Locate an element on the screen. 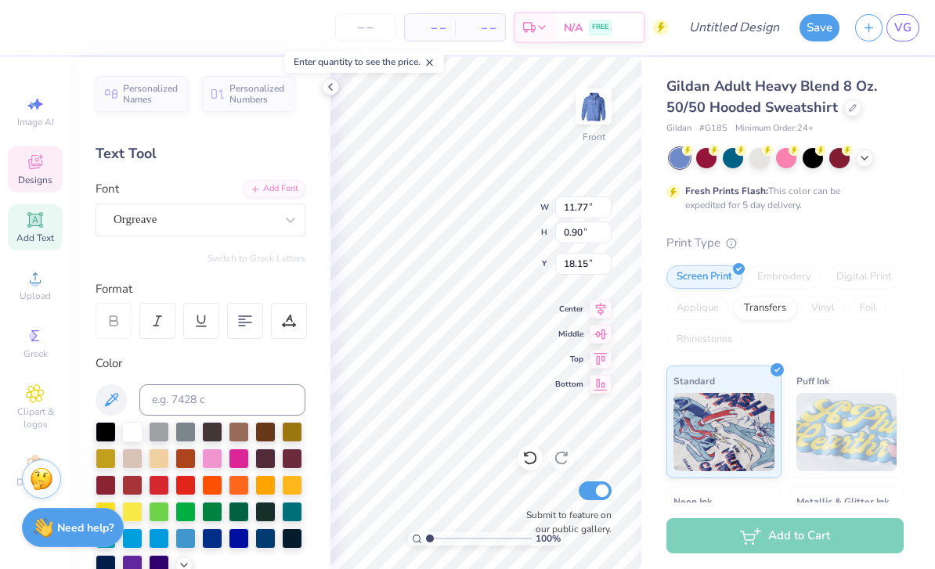 This screenshot has height=569, width=935. span: Greek is located at coordinates (35, 354).